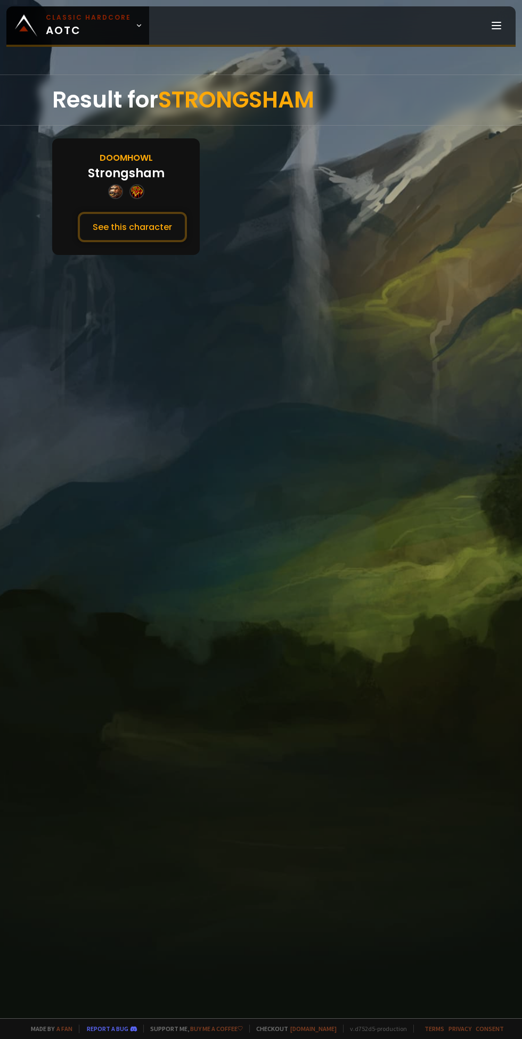  What do you see at coordinates (126, 158) in the screenshot?
I see `div: Doomhowl` at bounding box center [126, 158].